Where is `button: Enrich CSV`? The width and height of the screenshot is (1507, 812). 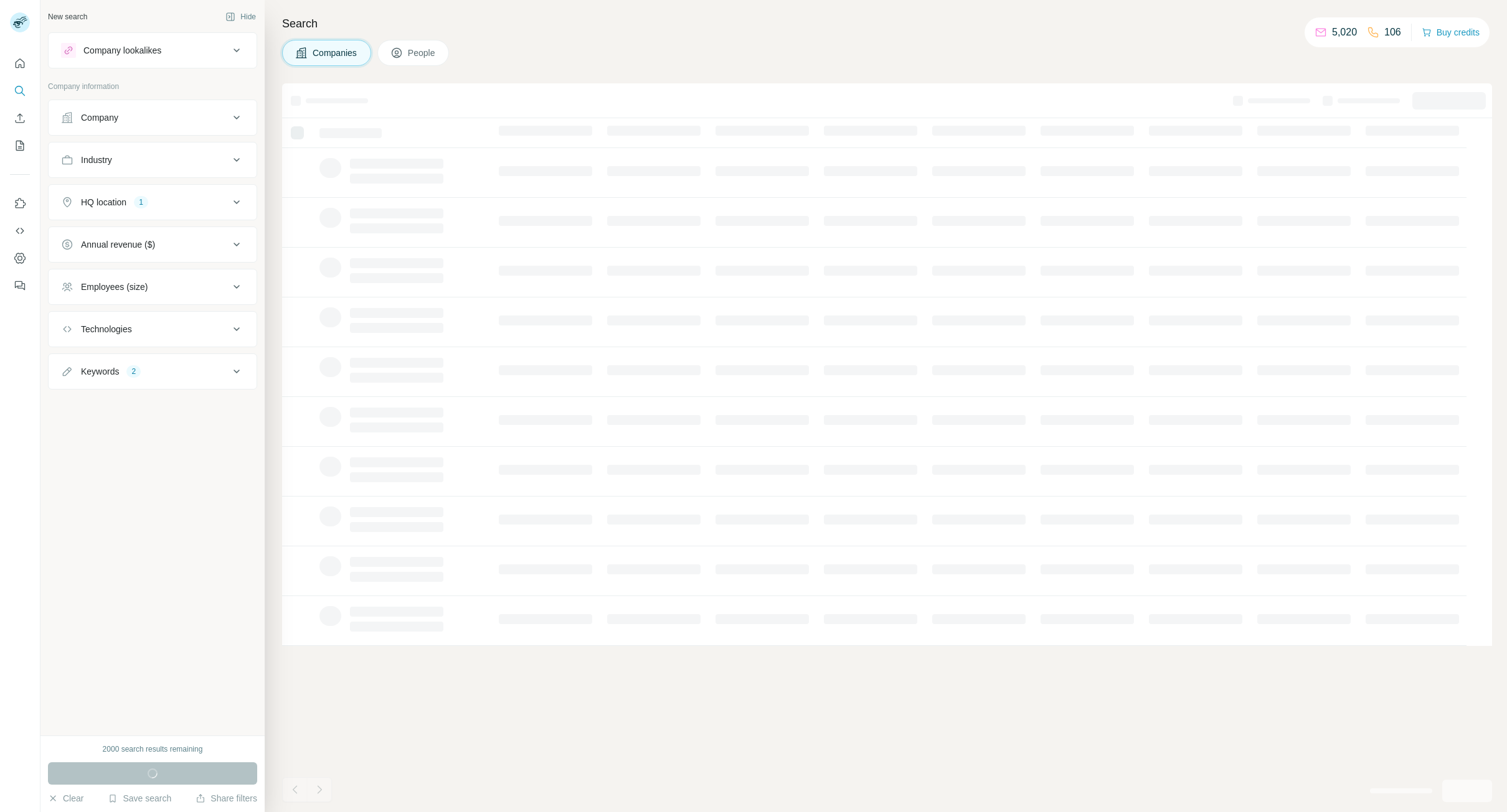
button: Enrich CSV is located at coordinates (20, 118).